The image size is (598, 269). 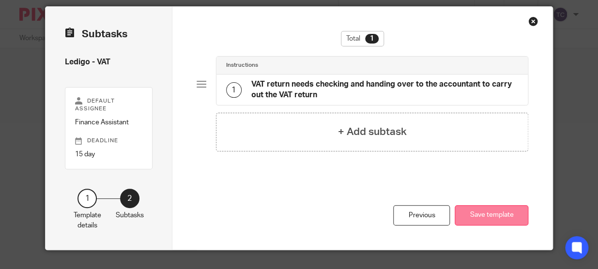 What do you see at coordinates (109, 62) in the screenshot?
I see `h4: Ledigo - VAT` at bounding box center [109, 62].